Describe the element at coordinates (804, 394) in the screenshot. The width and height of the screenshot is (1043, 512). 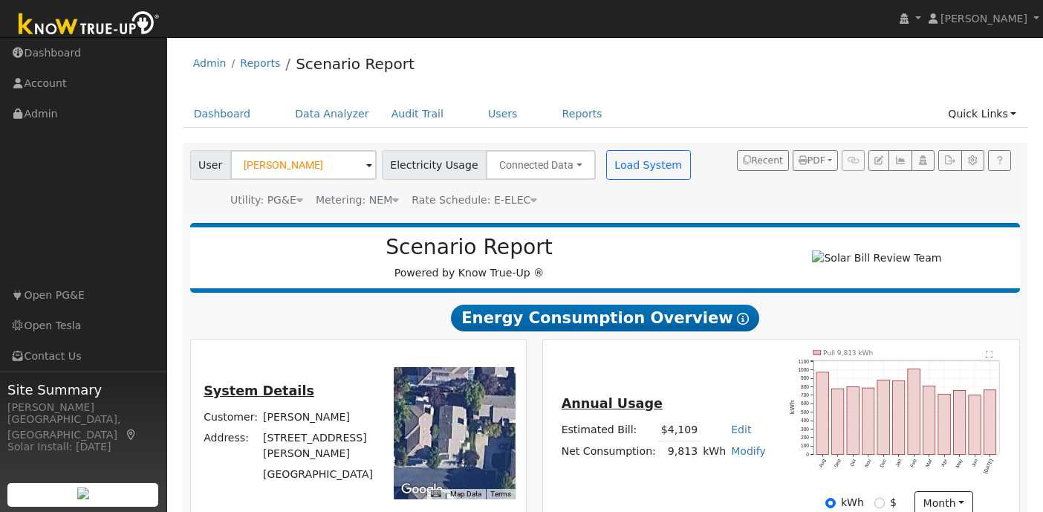
I see `text: 700` at that location.